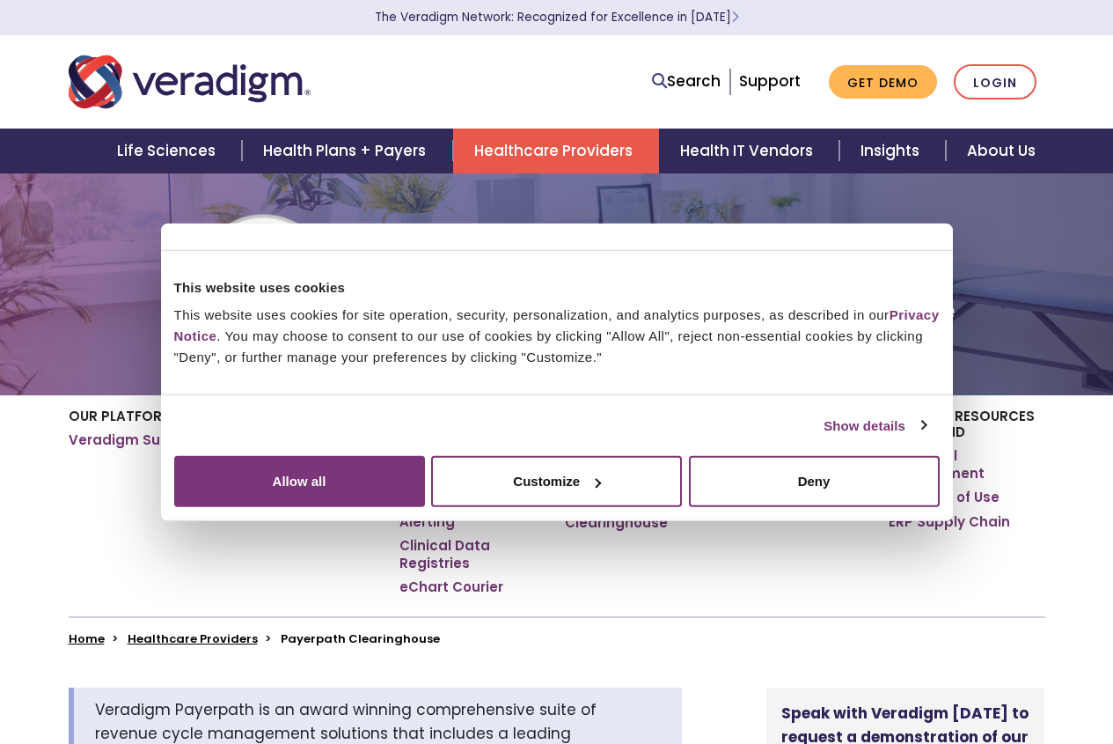  I want to click on a: Privacy Notice, so click(557, 325).